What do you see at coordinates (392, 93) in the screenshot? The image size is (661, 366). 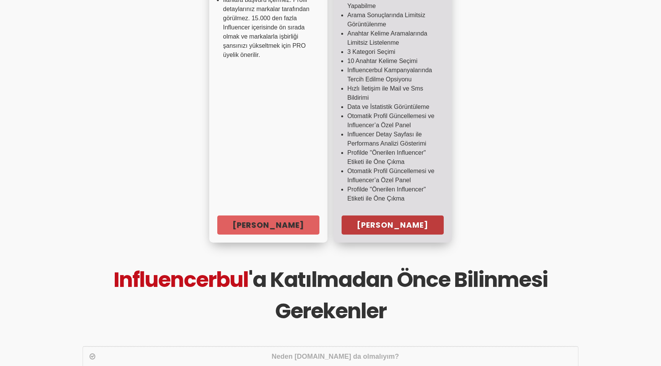 I see `li: Hızlı İletişim ile Mail ve Sms Bildirimi` at bounding box center [392, 93].